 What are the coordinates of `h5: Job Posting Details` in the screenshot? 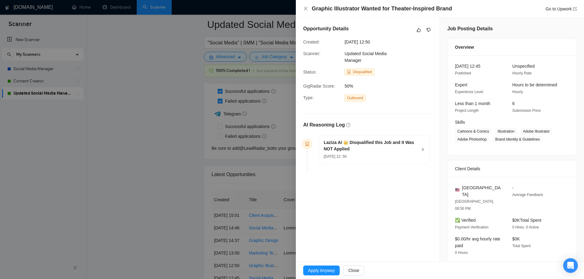 It's located at (470, 29).